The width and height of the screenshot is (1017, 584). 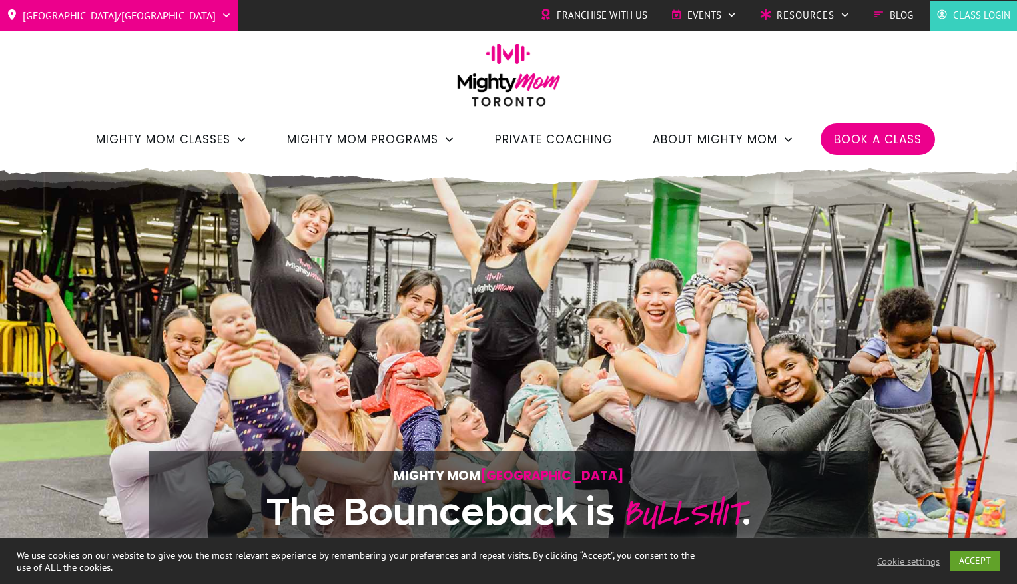 What do you see at coordinates (704, 15) in the screenshot?
I see `span: Events` at bounding box center [704, 15].